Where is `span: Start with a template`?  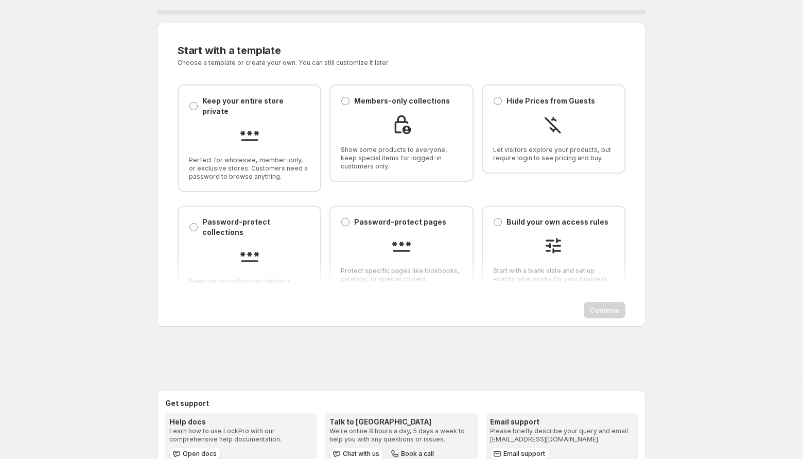 span: Start with a template is located at coordinates (229, 50).